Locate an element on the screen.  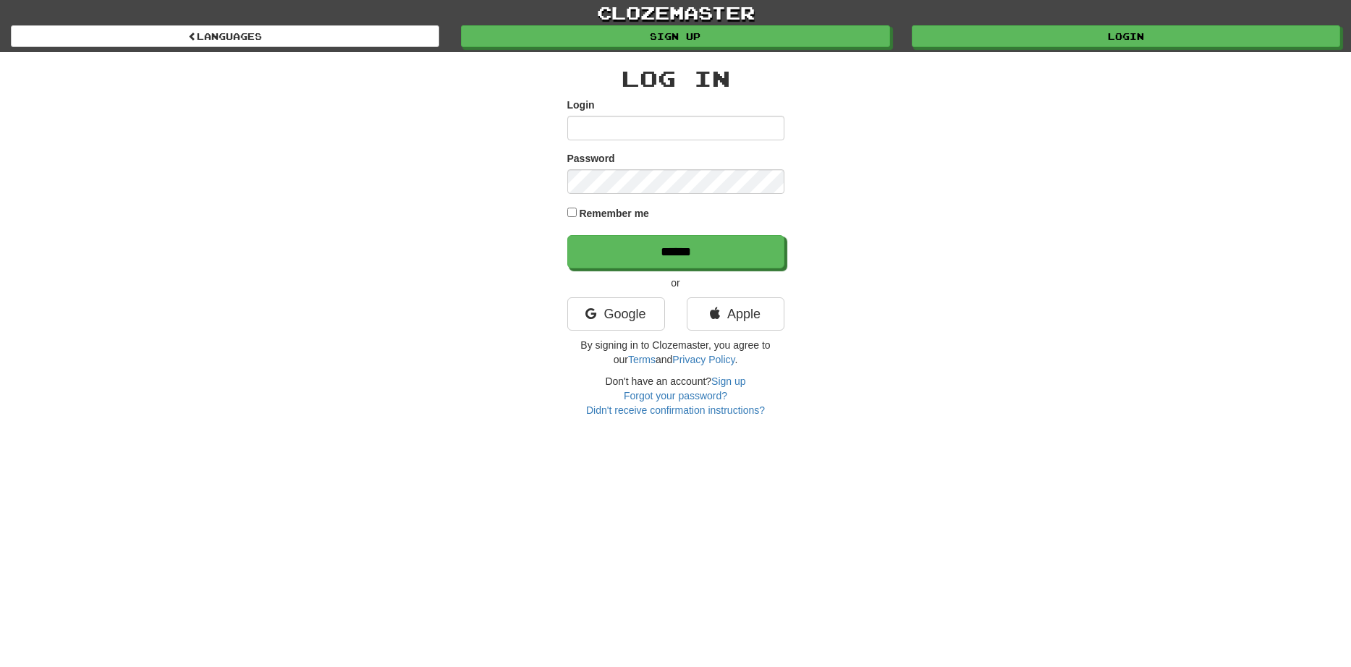
a: Login is located at coordinates (1126, 36).